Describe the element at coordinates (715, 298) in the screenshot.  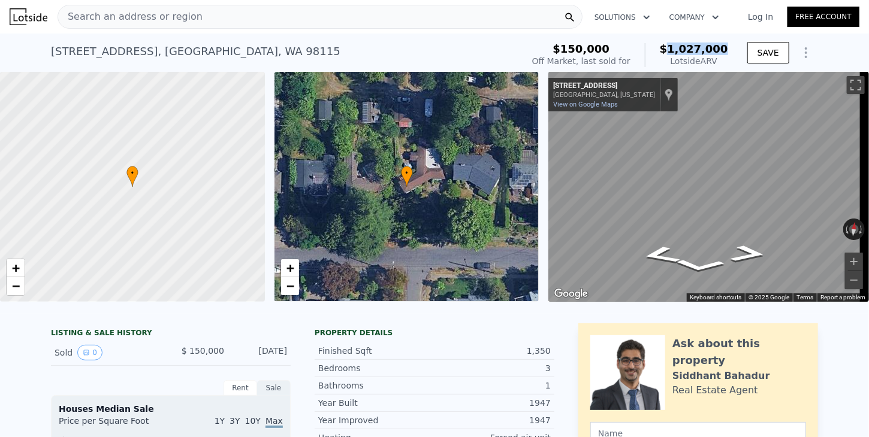
I see `button: Keyboard shortcuts` at that location.